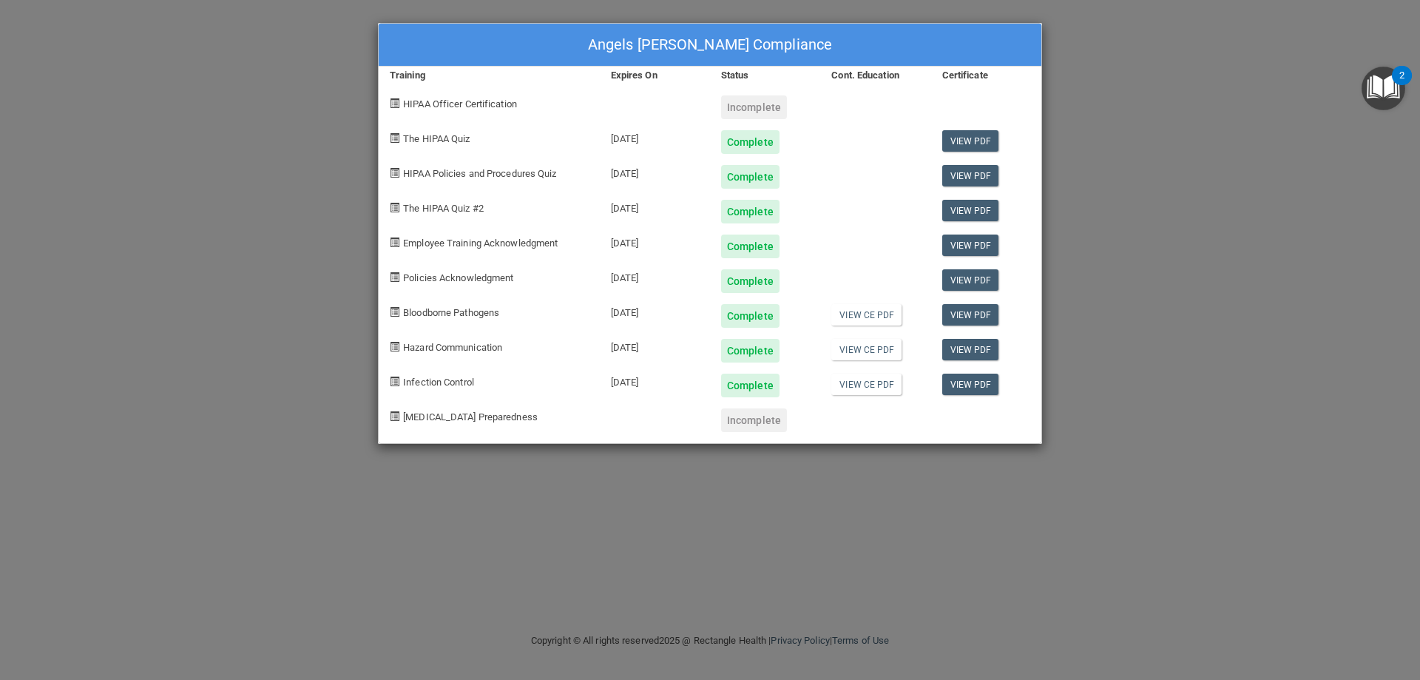  What do you see at coordinates (1383, 88) in the screenshot?
I see `button: Open Resource Center, 2 new notifications` at bounding box center [1383, 88].